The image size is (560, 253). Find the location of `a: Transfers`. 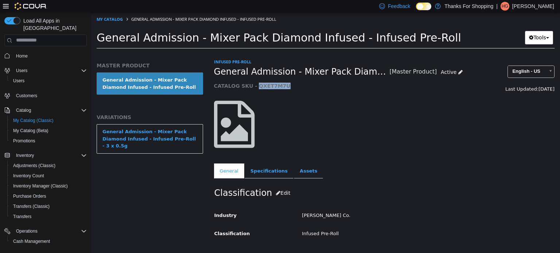

a: Transfers is located at coordinates (22, 217).